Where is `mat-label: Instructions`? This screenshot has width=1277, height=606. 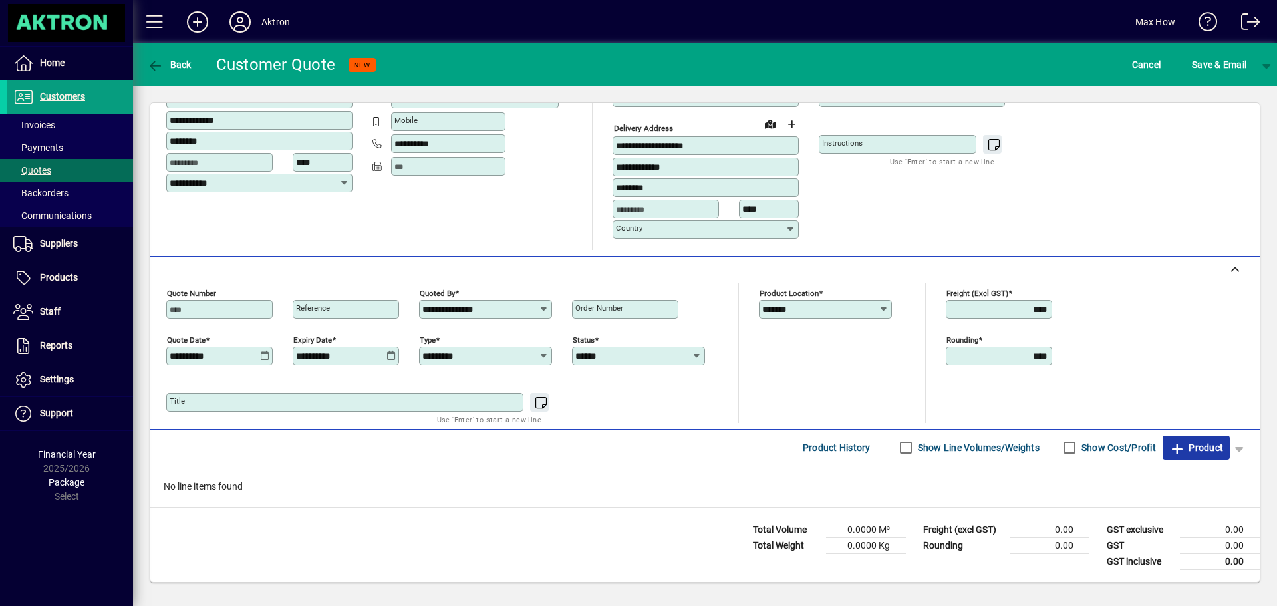
mat-label: Instructions is located at coordinates (842, 143).